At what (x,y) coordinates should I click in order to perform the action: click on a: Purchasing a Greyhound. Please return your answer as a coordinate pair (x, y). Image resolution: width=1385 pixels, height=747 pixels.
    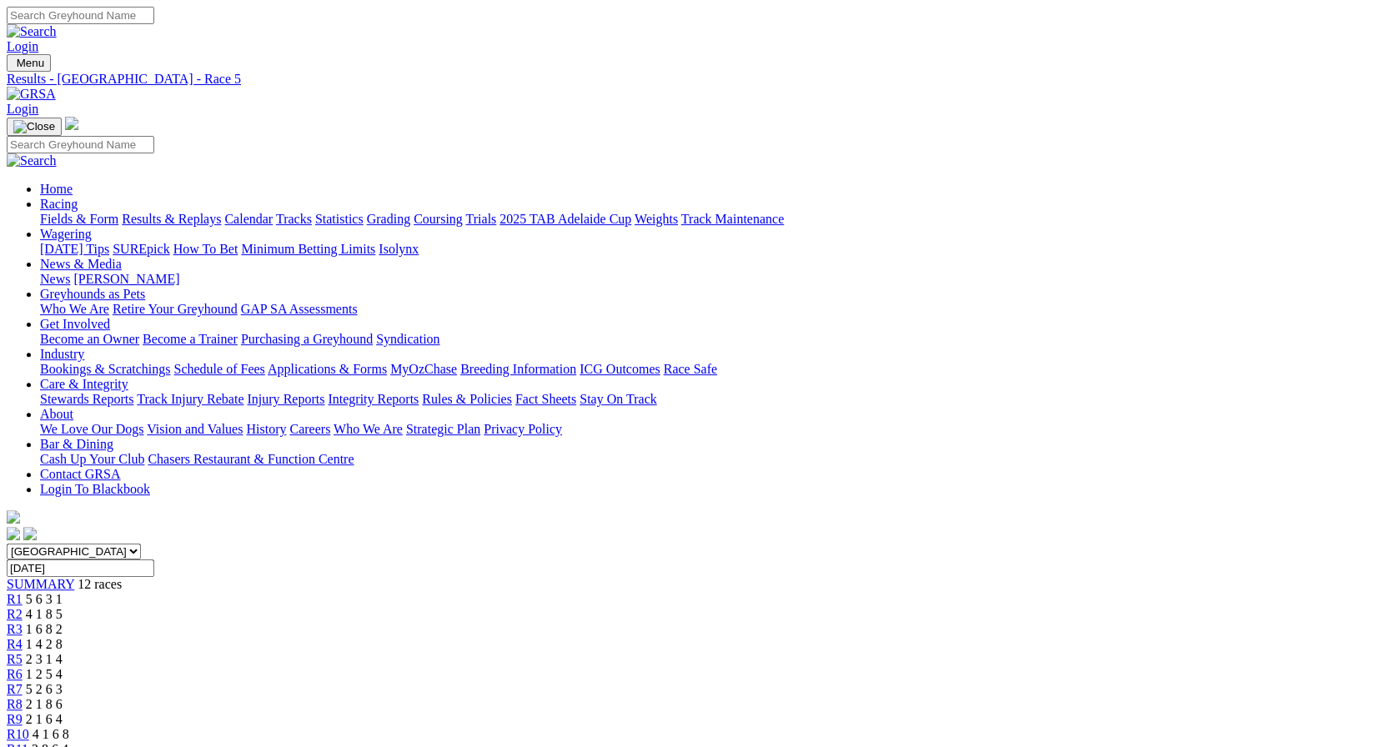
    Looking at the image, I should click on (307, 339).